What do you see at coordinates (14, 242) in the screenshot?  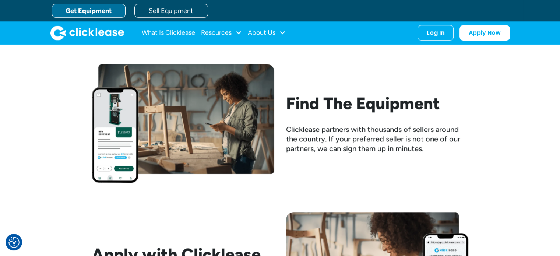 I see `img: Revisit consent button` at bounding box center [14, 242].